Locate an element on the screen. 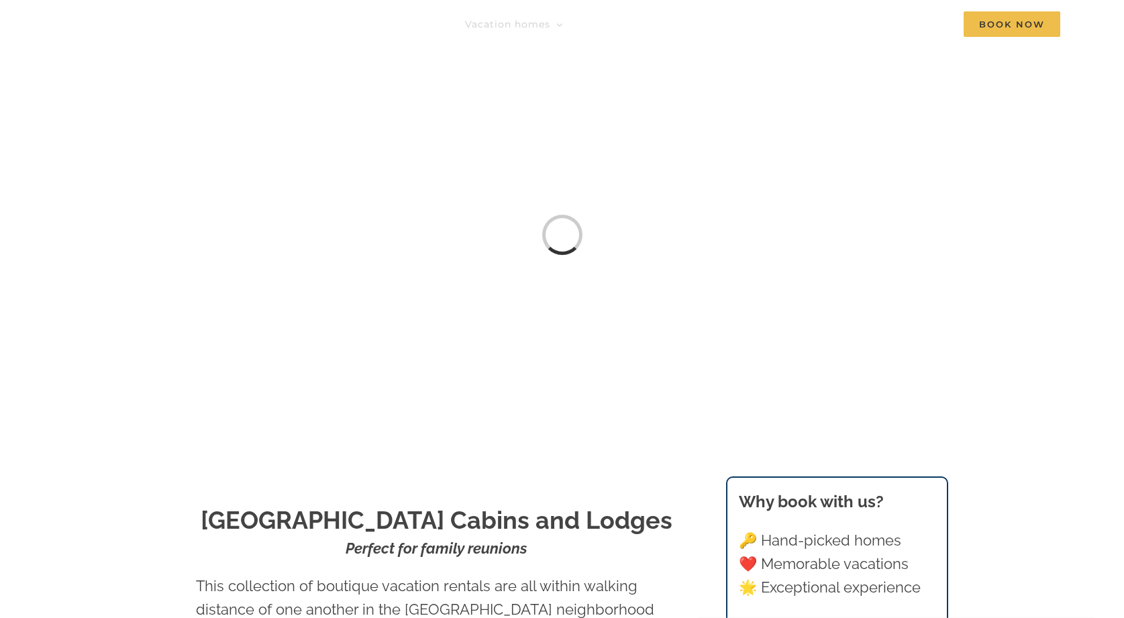  strong: Perfect for family reunions is located at coordinates (436, 548).